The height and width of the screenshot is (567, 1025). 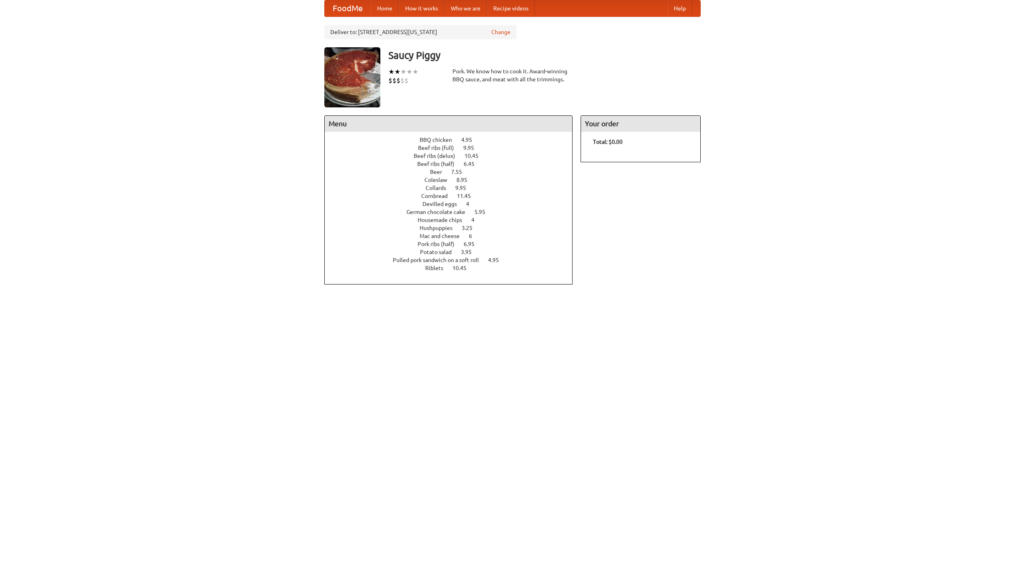 I want to click on b: Total: $0.00, so click(x=608, y=142).